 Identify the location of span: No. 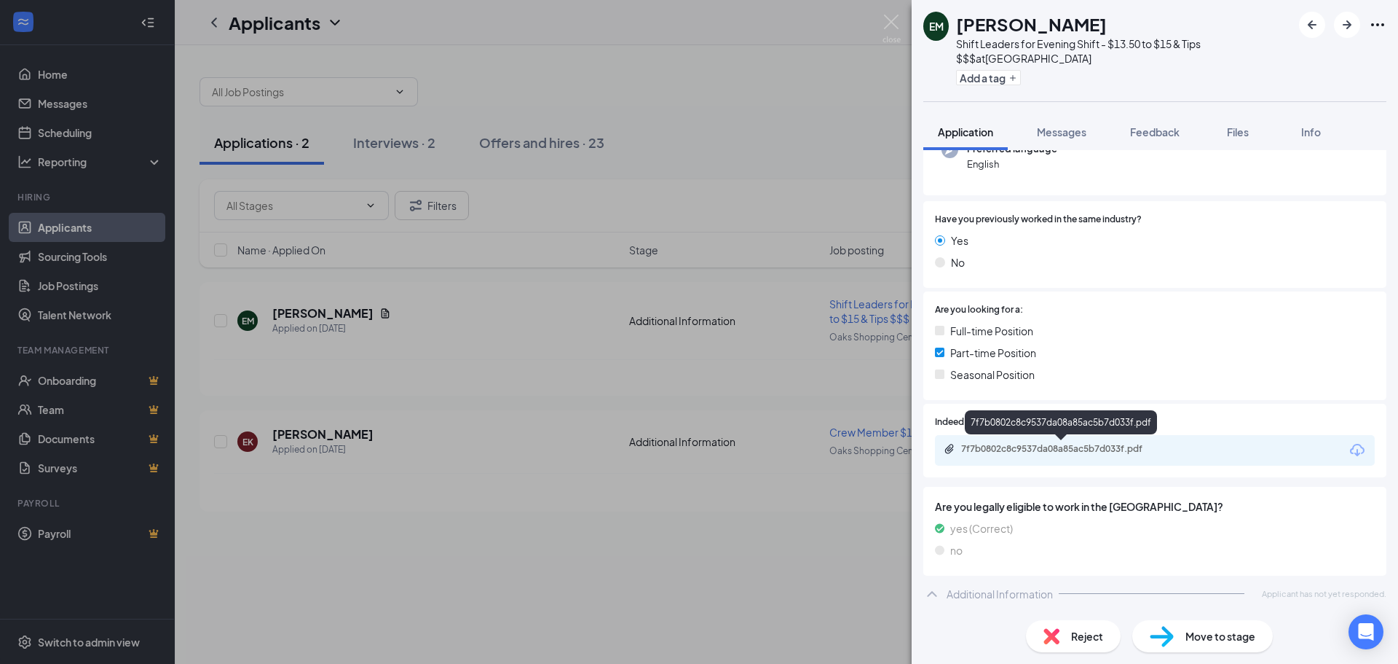
(958, 262).